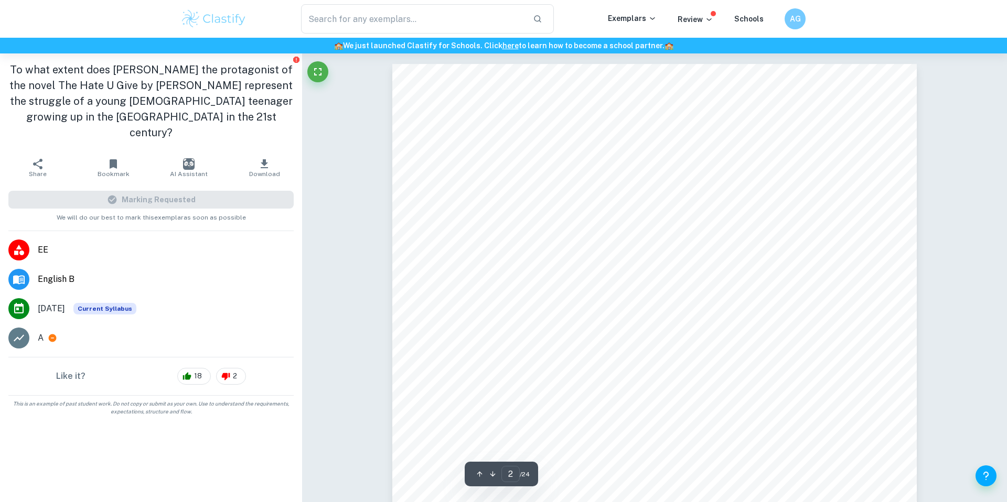 This screenshot has height=502, width=1007. What do you see at coordinates (524, 475) in the screenshot?
I see `span: / 24` at bounding box center [524, 475].